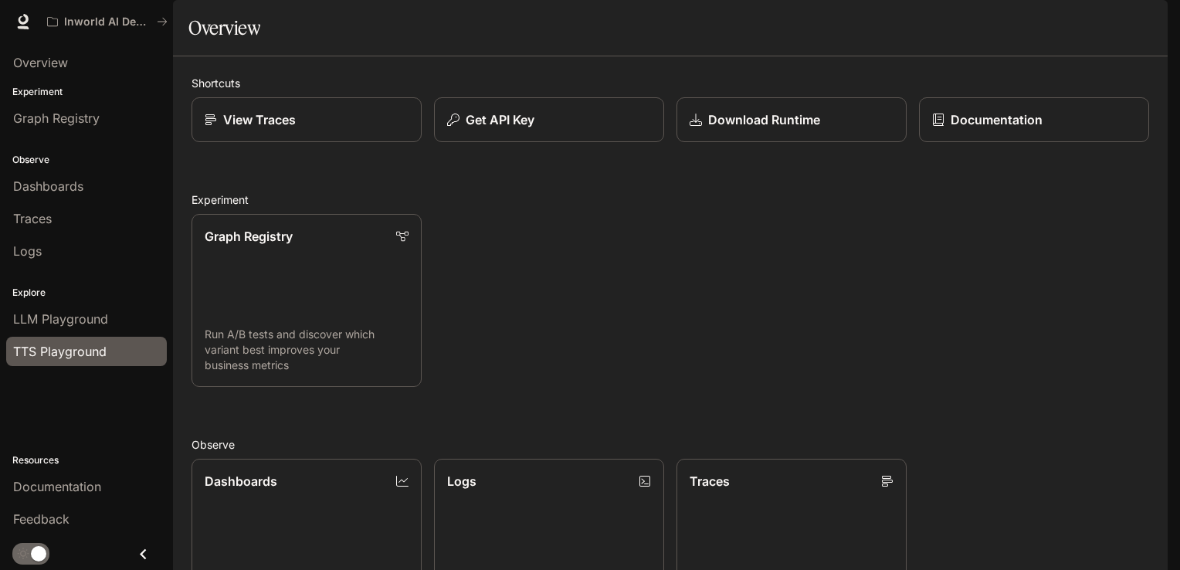 The image size is (1180, 570). What do you see at coordinates (996, 120) in the screenshot?
I see `p: Documentation` at bounding box center [996, 120].